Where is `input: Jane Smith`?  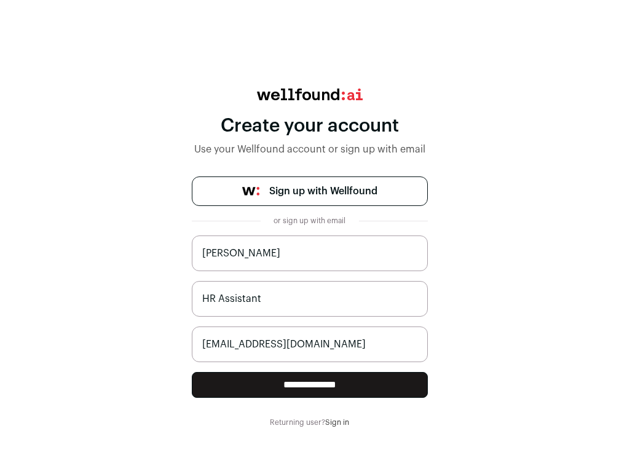
input: Jane Smith is located at coordinates (310, 253).